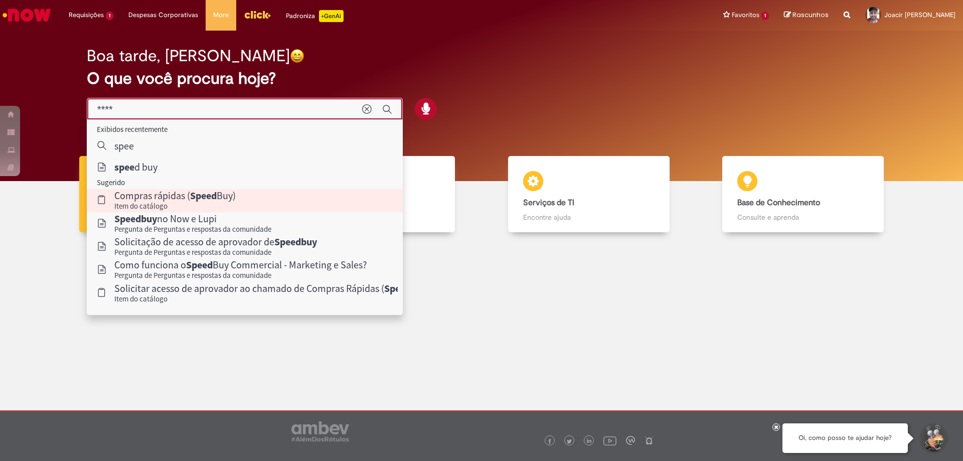 This screenshot has width=963, height=461. What do you see at coordinates (27, 15) in the screenshot?
I see `img: ServiceNow` at bounding box center [27, 15].